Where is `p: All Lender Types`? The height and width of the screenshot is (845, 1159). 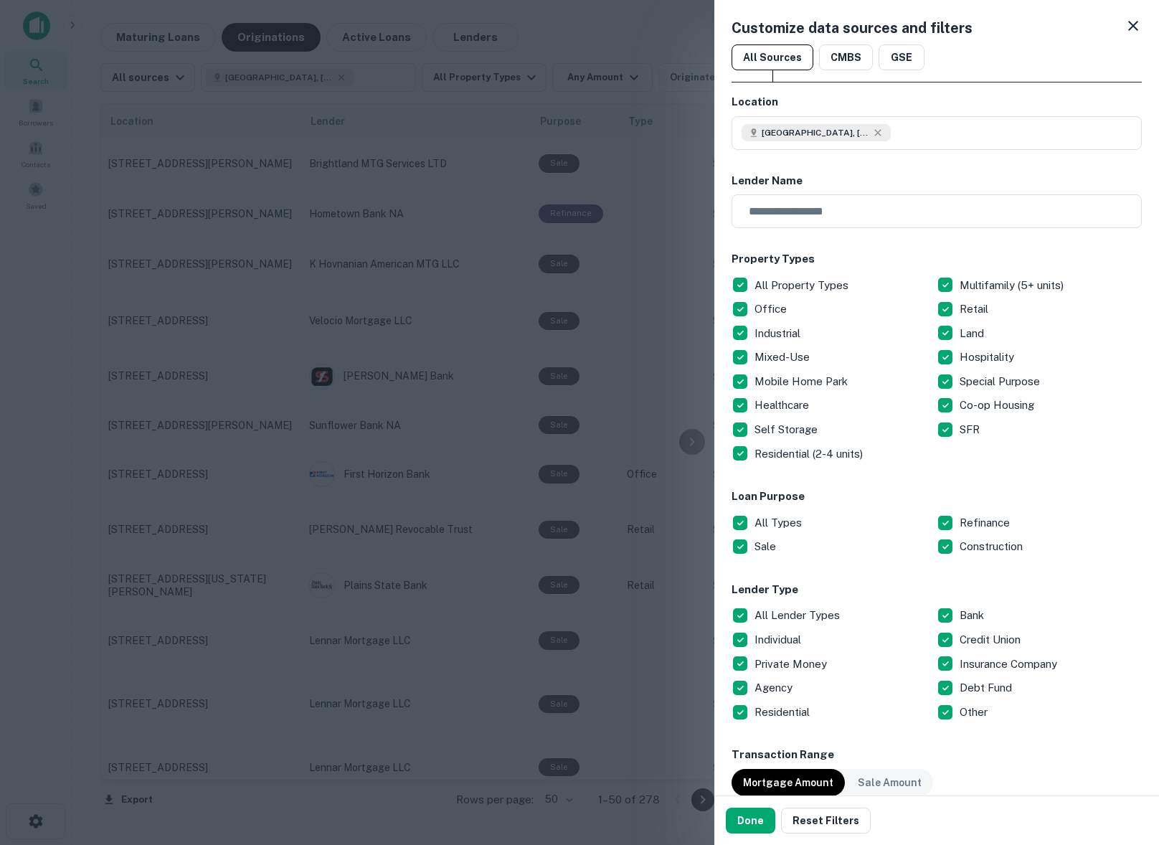 p: All Lender Types is located at coordinates (798, 615).